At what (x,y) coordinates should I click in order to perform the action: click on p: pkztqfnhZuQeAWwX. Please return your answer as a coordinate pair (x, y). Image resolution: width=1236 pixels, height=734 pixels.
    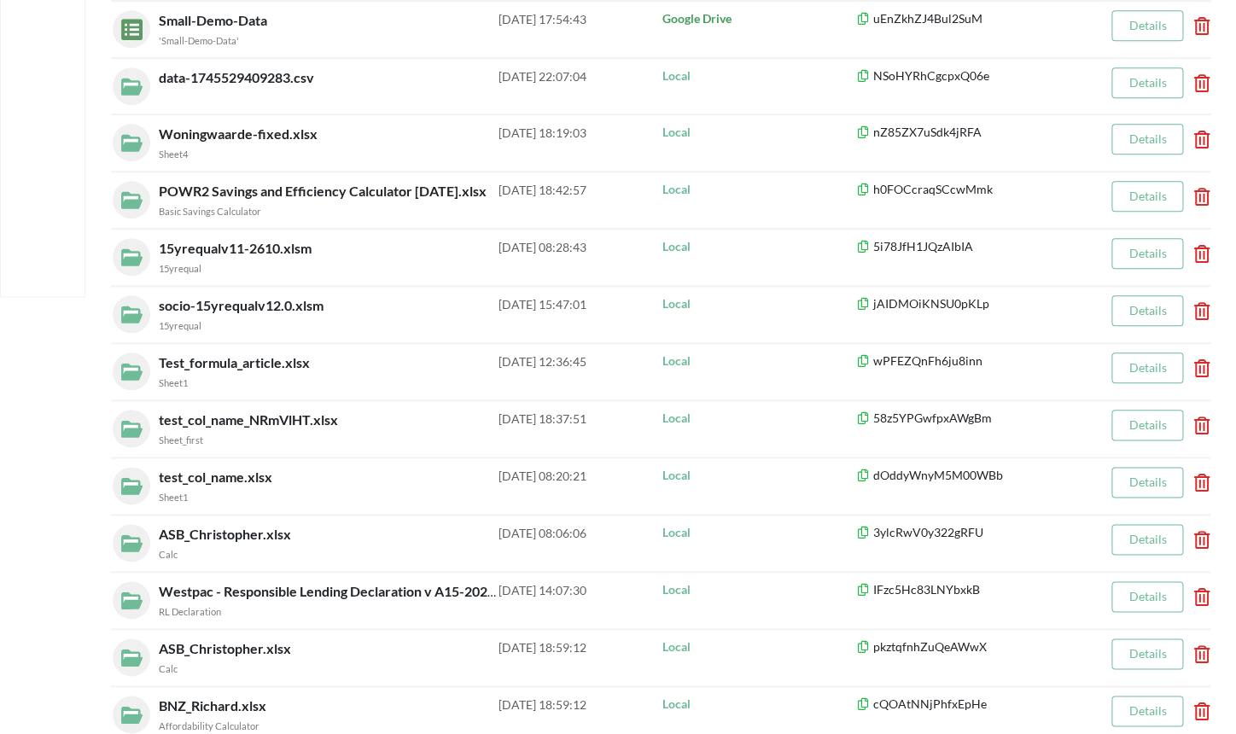
    Looking at the image, I should click on (974, 647).